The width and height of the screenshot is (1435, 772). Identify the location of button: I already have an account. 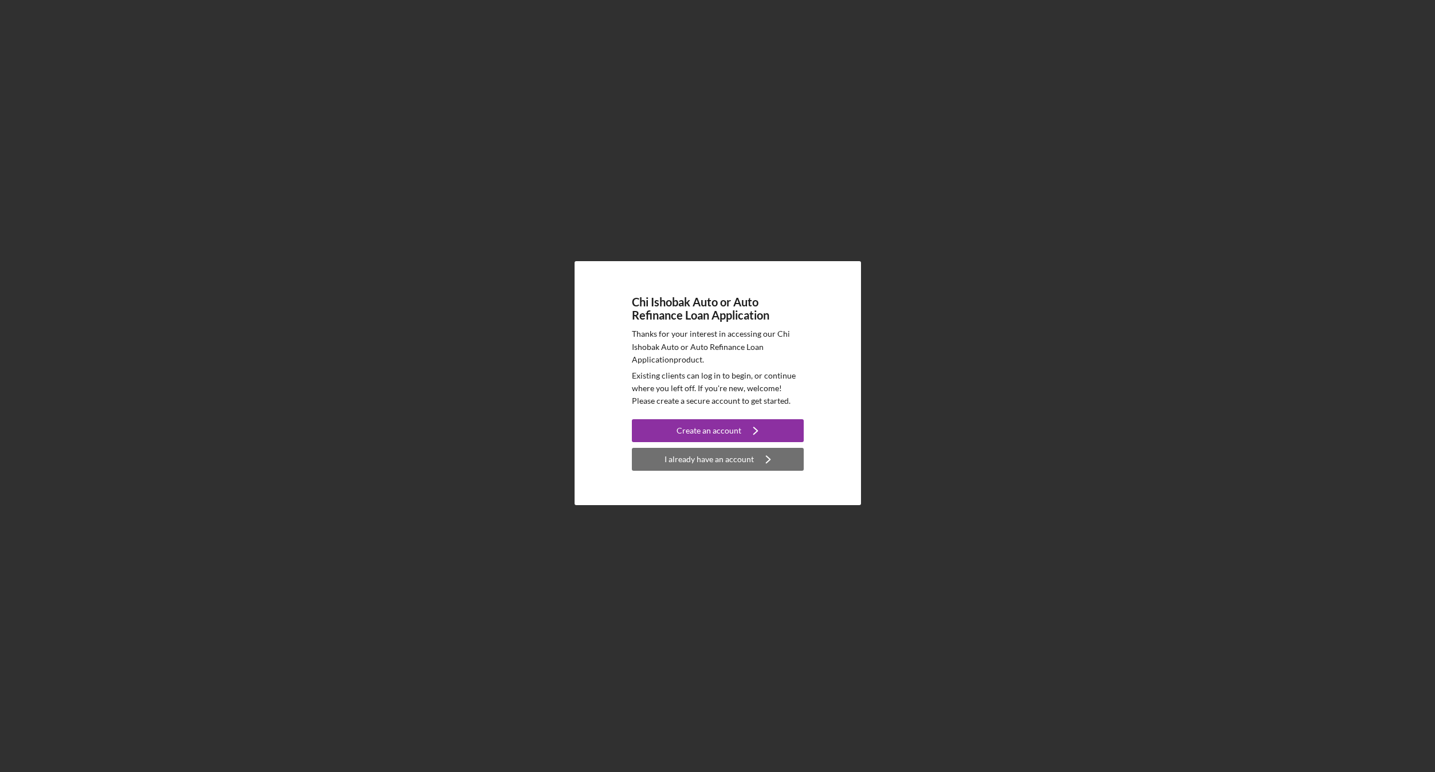
(718, 459).